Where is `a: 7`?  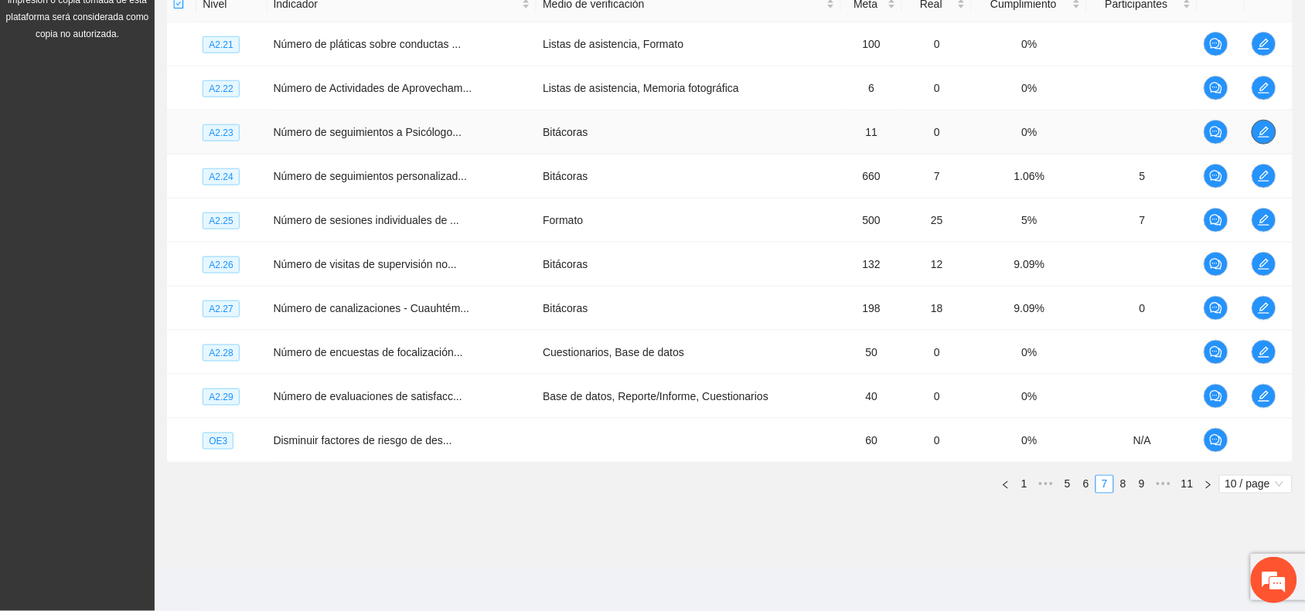 a: 7 is located at coordinates (1104, 485).